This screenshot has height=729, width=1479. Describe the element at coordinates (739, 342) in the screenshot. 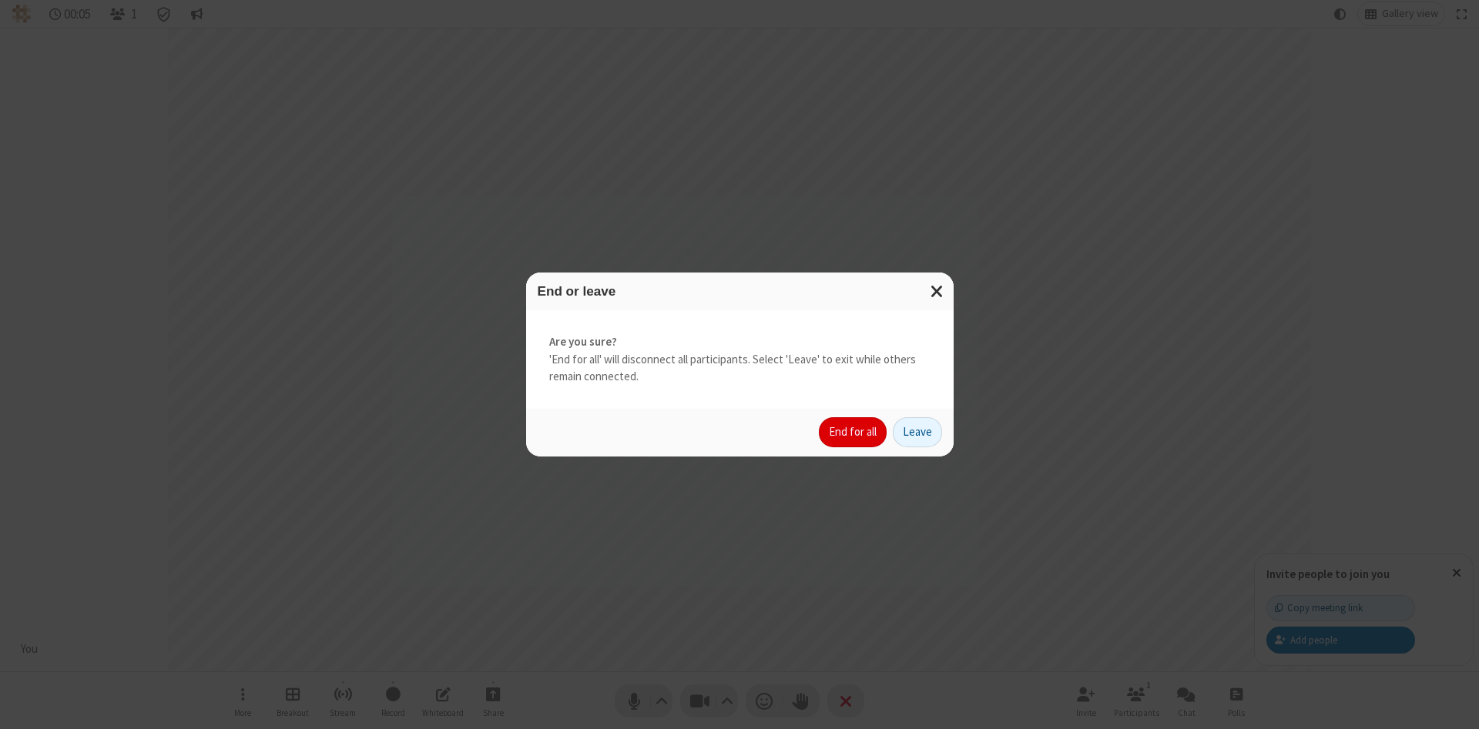

I see `strong: Are you sure?` at that location.